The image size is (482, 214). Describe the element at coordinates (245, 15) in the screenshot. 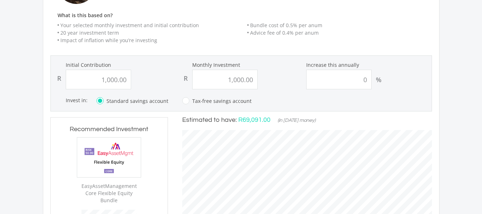

I see `h6: What is this based on?` at that location.